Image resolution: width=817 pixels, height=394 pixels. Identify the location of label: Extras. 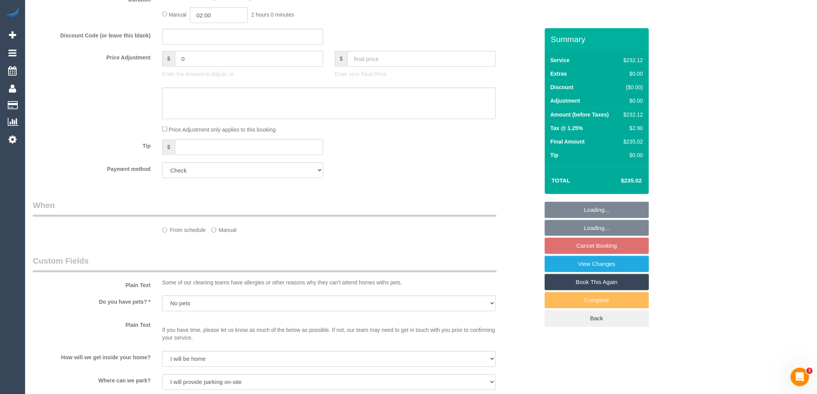
(559, 74).